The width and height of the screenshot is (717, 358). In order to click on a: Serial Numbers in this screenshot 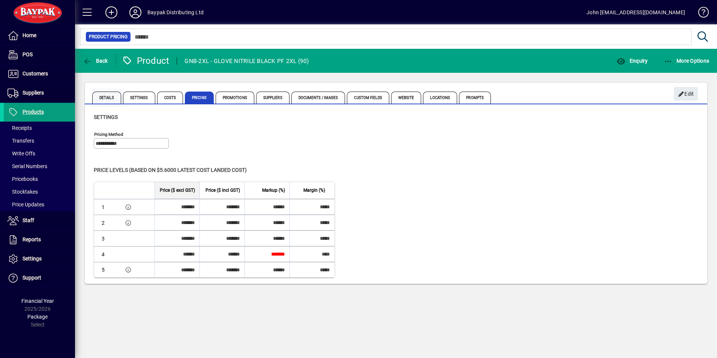, I will do `click(39, 166)`.